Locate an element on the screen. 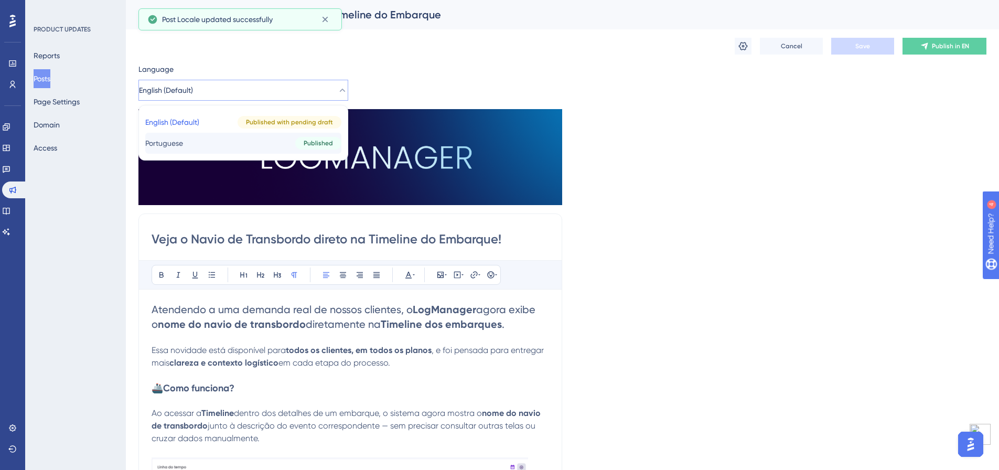 The width and height of the screenshot is (999, 470). div: [Logmanager] Navio de Transbordo na Timeline do Embarque is located at coordinates (549, 15).